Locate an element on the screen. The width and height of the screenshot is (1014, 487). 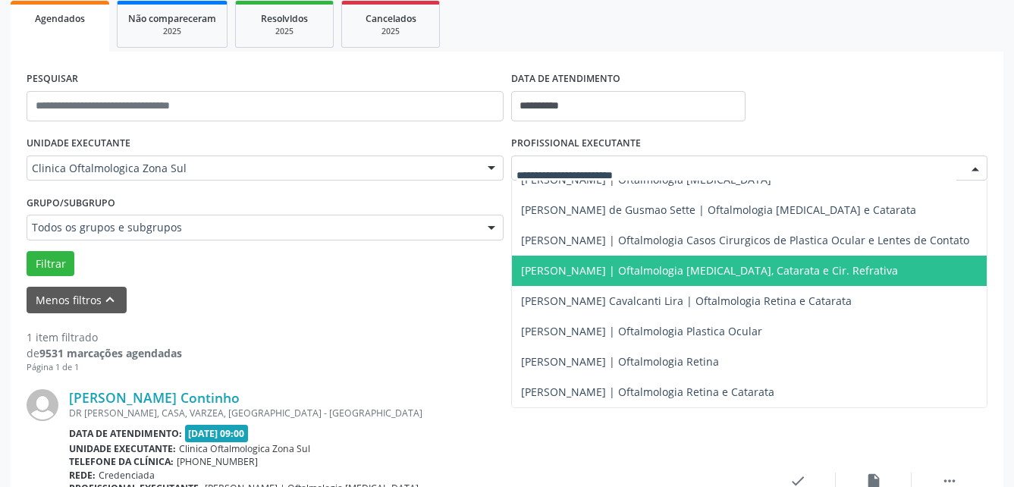
b: Data de atendimento: is located at coordinates (125, 433).